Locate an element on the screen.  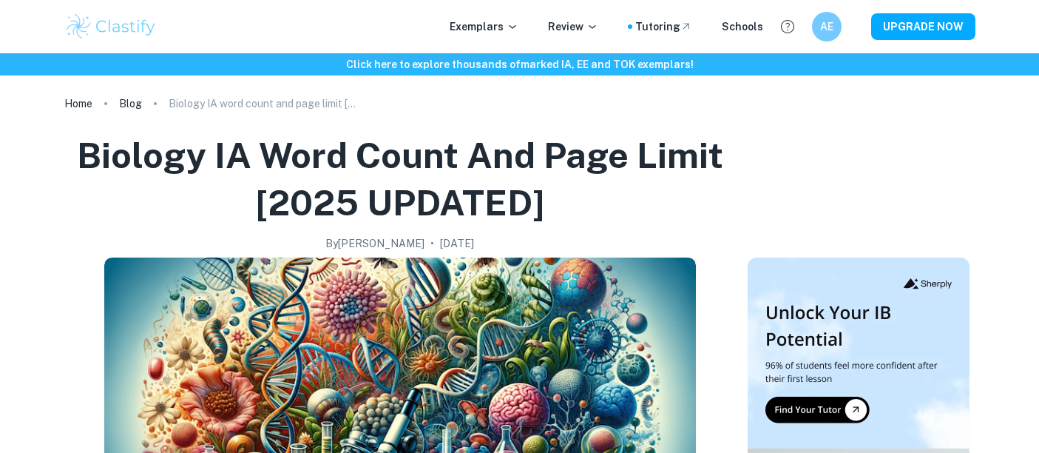
h6: AE is located at coordinates (826, 27).